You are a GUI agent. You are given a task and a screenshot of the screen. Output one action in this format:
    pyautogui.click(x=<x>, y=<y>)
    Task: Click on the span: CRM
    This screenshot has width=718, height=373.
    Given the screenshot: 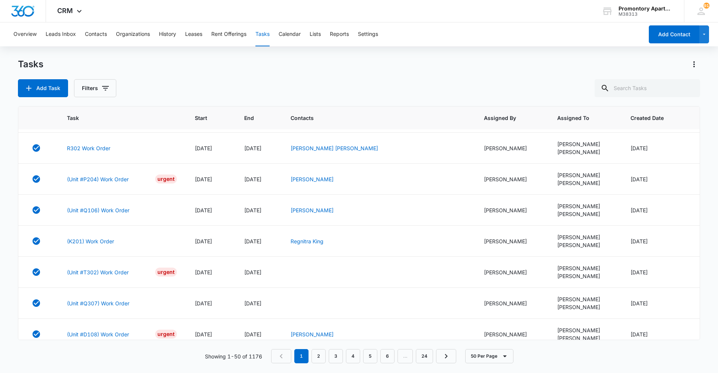 What is the action you would take?
    pyautogui.click(x=65, y=10)
    